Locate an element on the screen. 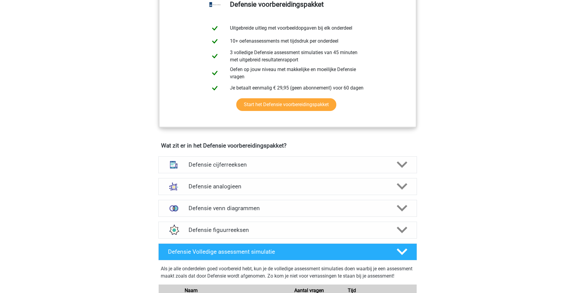  h4: Defensie figuurreeksen is located at coordinates (287, 230).